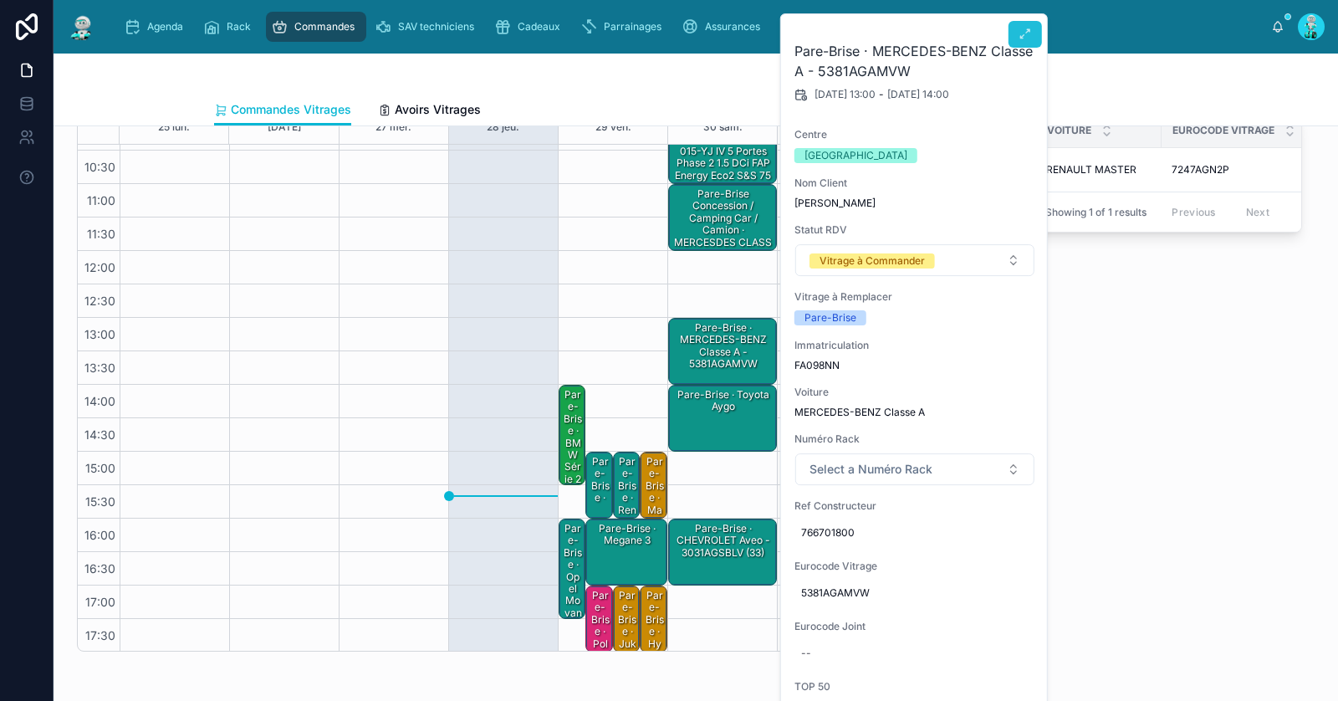 The image size is (1338, 701). I want to click on a: Assurances, so click(724, 27).